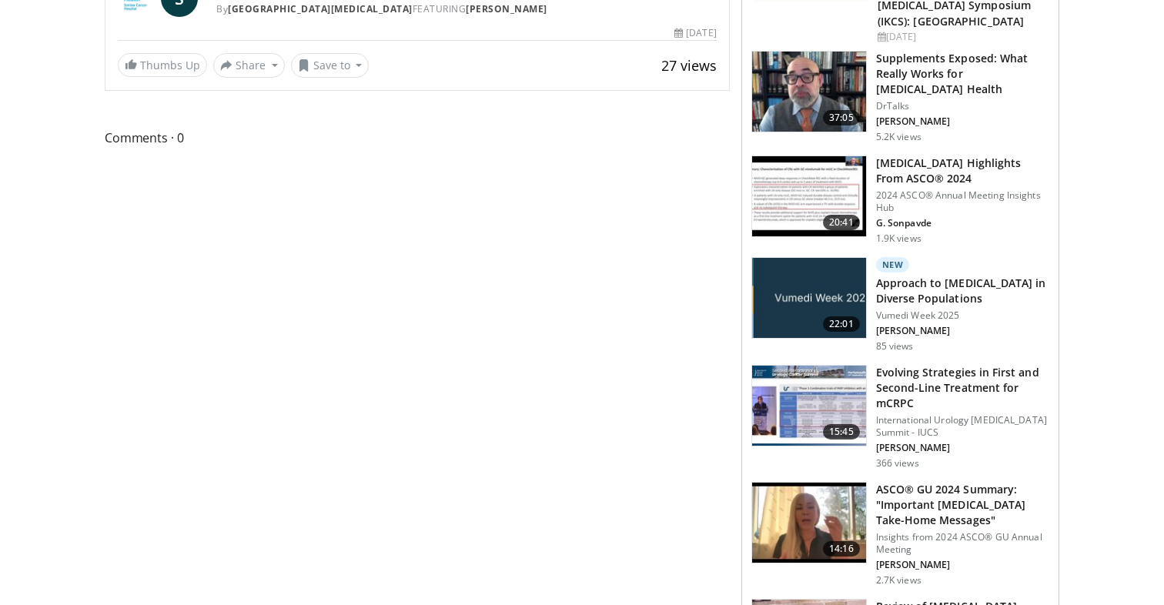 The width and height of the screenshot is (1164, 605). Describe the element at coordinates (841, 324) in the screenshot. I see `span: 22:01` at that location.